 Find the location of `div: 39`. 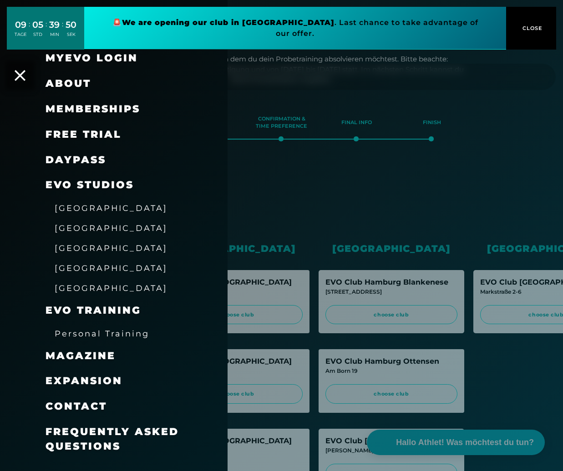

div: 39 is located at coordinates (54, 25).